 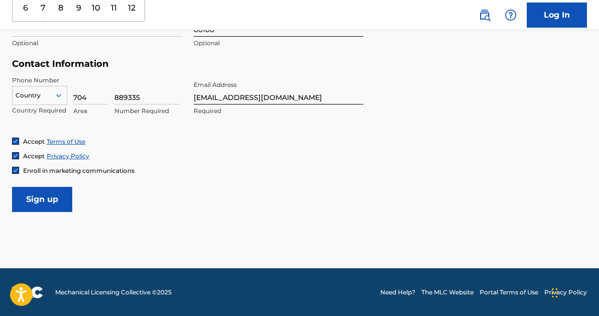 I want to click on div: Drag, so click(x=555, y=293).